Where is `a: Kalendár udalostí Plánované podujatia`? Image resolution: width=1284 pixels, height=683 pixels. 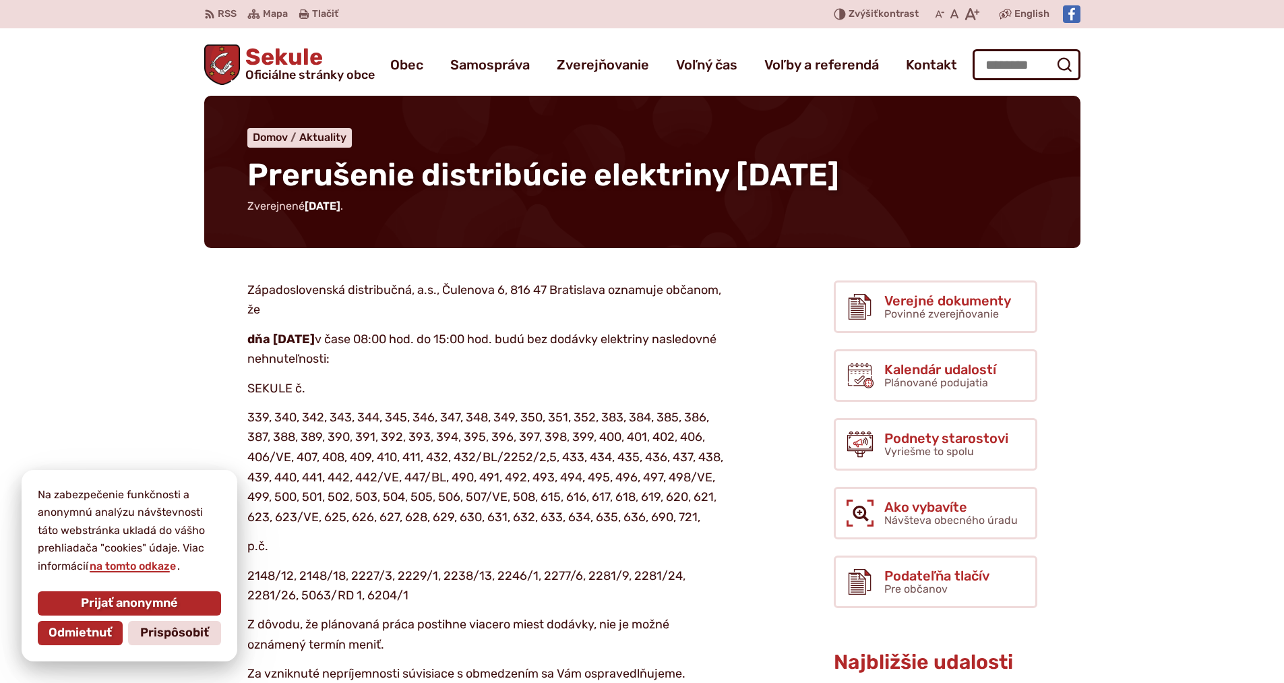 a: Kalendár udalostí Plánované podujatia is located at coordinates (936, 375).